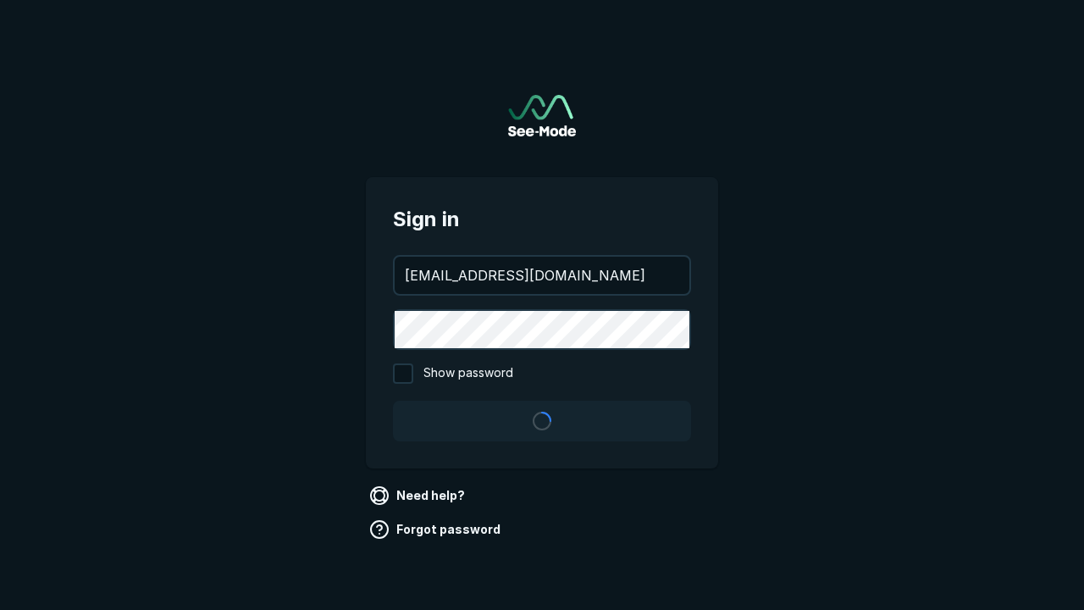 The height and width of the screenshot is (610, 1084). I want to click on input: your@email.com, so click(542, 275).